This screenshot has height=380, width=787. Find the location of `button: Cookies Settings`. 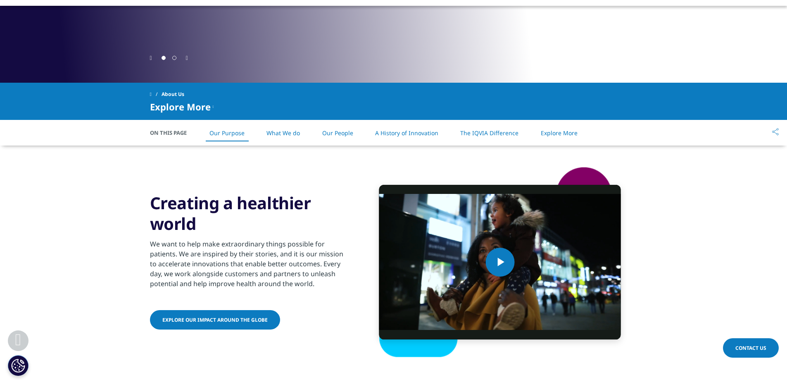

button: Cookies Settings is located at coordinates (18, 365).